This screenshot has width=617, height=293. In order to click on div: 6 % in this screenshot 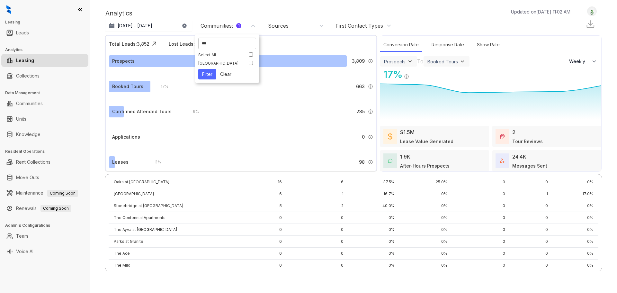, I will do `click(193, 112)`.